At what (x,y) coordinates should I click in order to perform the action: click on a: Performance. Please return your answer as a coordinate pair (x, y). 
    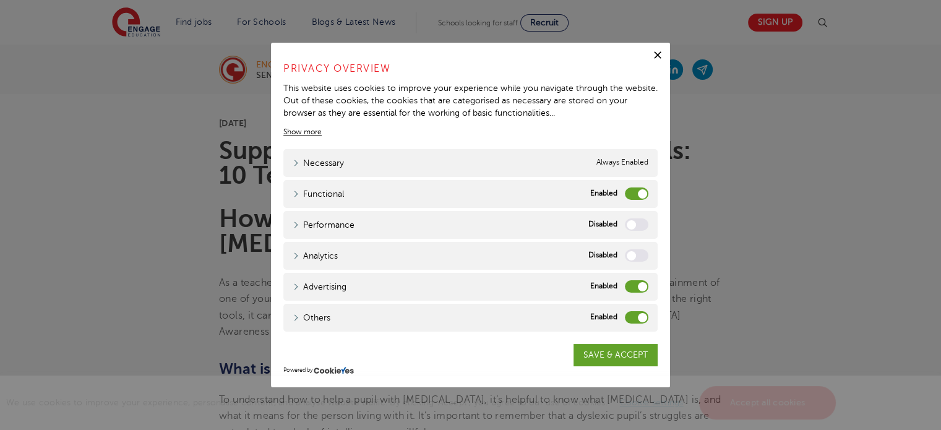
    Looking at the image, I should click on (324, 225).